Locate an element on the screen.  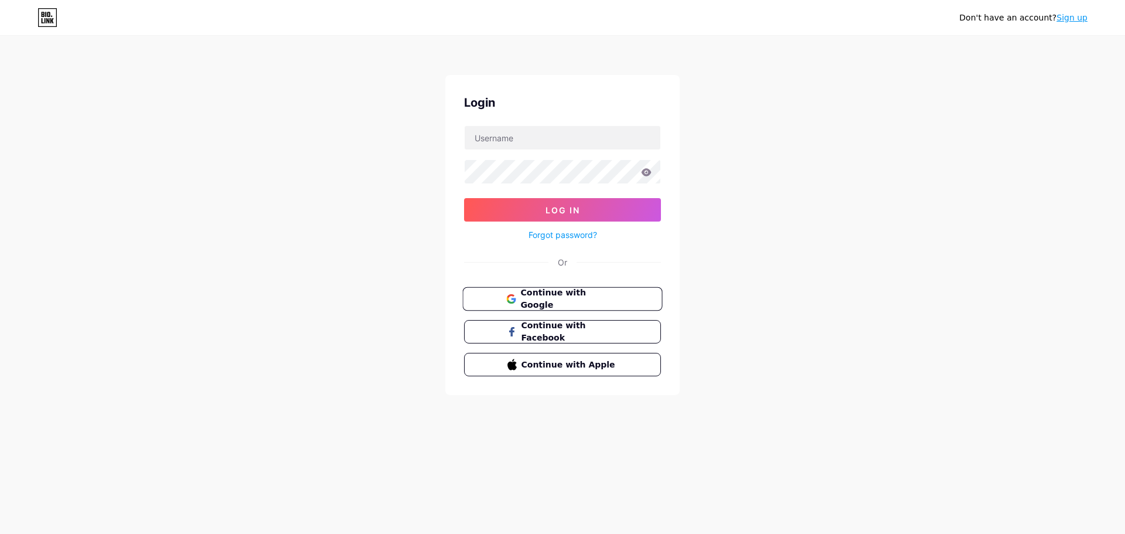
span: Log In is located at coordinates (562, 210).